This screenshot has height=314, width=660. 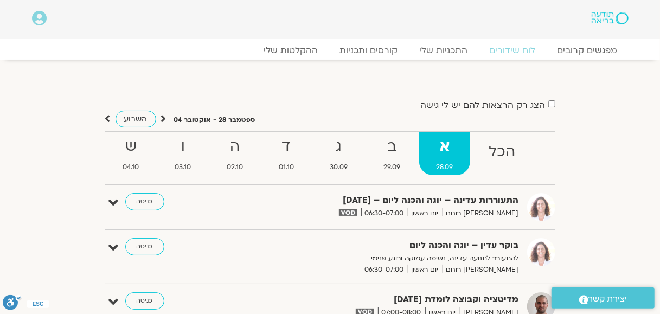 What do you see at coordinates (445, 153) in the screenshot?
I see `a: א28.09` at bounding box center [445, 153].